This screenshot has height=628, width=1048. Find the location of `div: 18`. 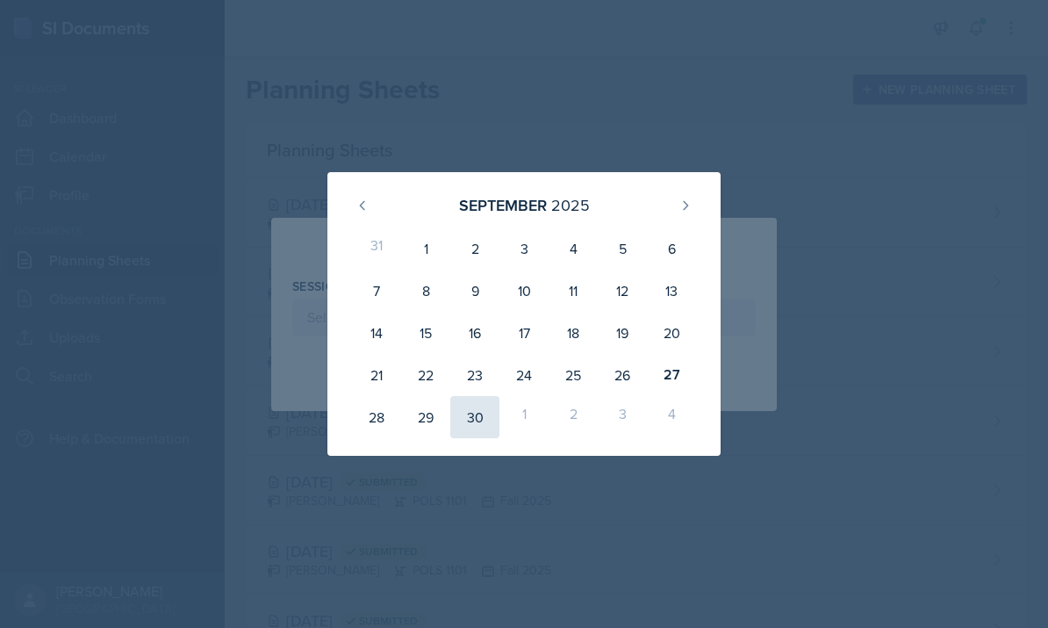

div: 18 is located at coordinates (573, 333).